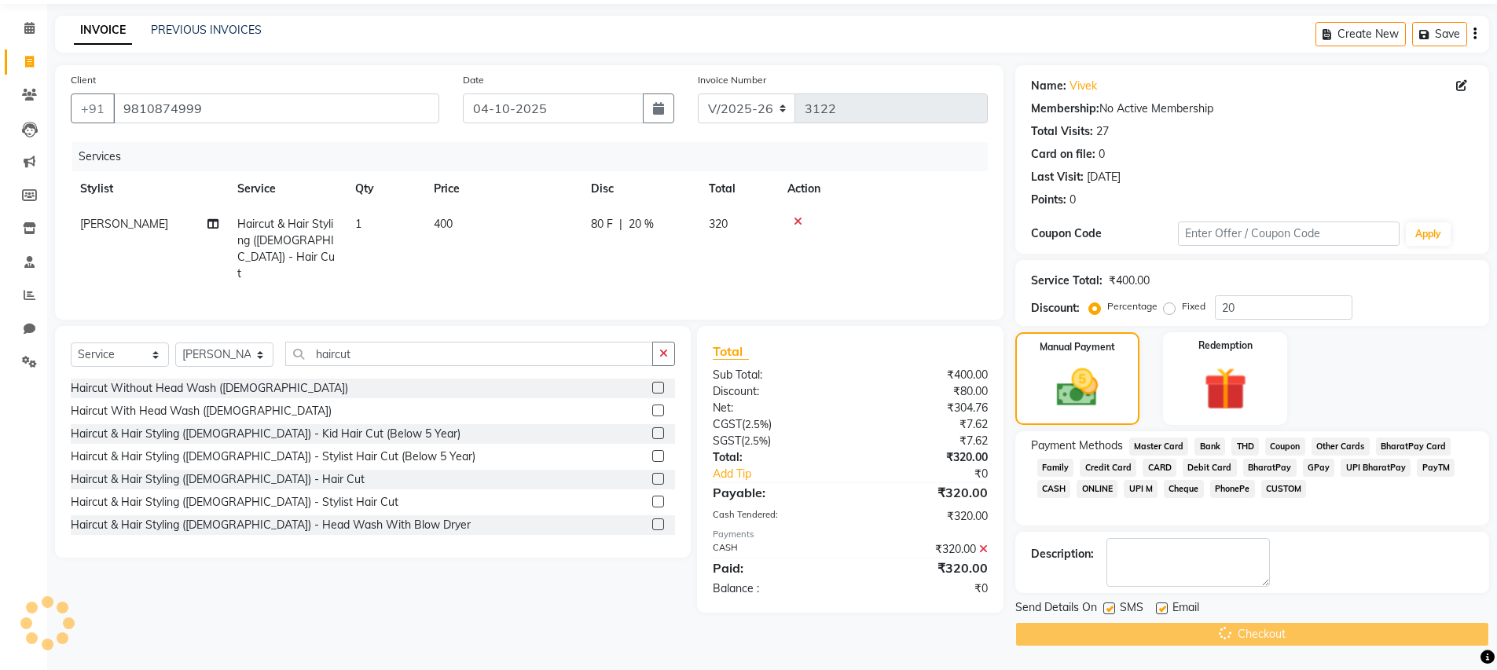 This screenshot has height=670, width=1497. I want to click on a: INVOICE, so click(103, 31).